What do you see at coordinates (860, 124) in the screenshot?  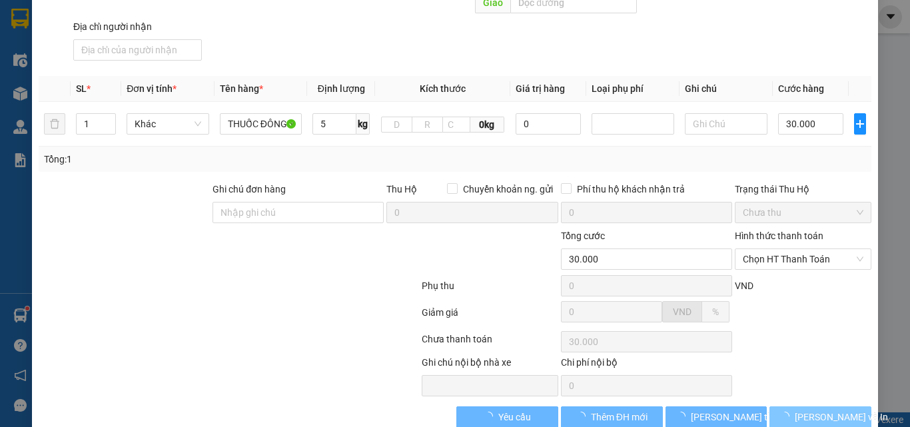 I see `button: plus` at bounding box center [860, 124].